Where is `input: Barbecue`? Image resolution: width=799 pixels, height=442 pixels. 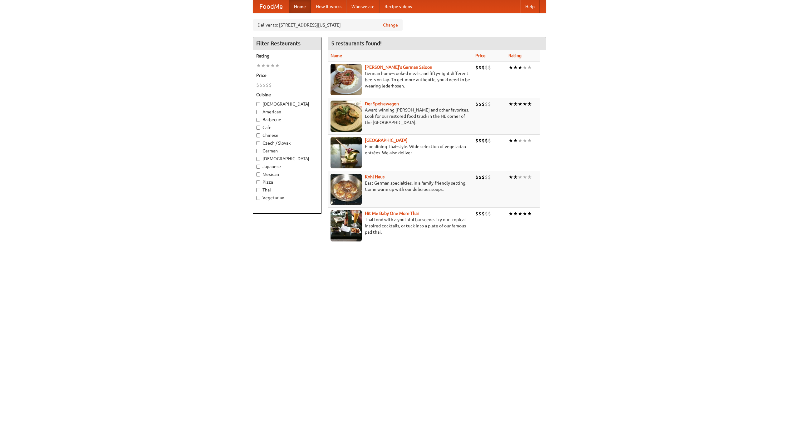 input: Barbecue is located at coordinates (258, 120).